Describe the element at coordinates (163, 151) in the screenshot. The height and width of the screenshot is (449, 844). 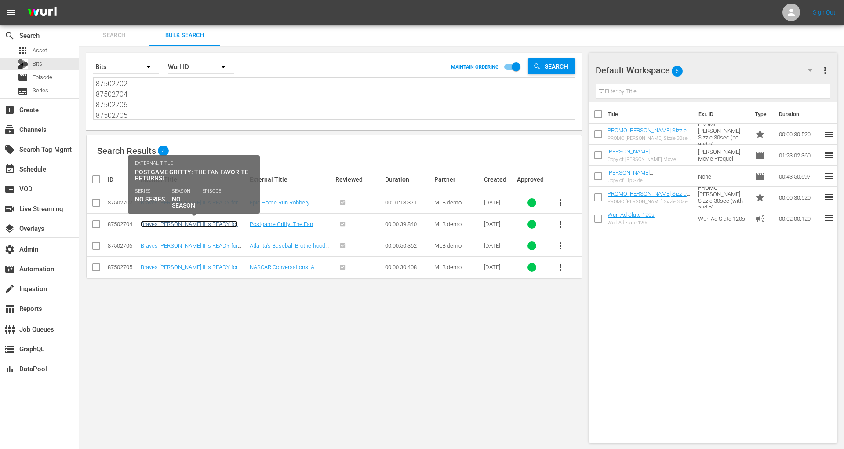
I see `span: 4` at that location.